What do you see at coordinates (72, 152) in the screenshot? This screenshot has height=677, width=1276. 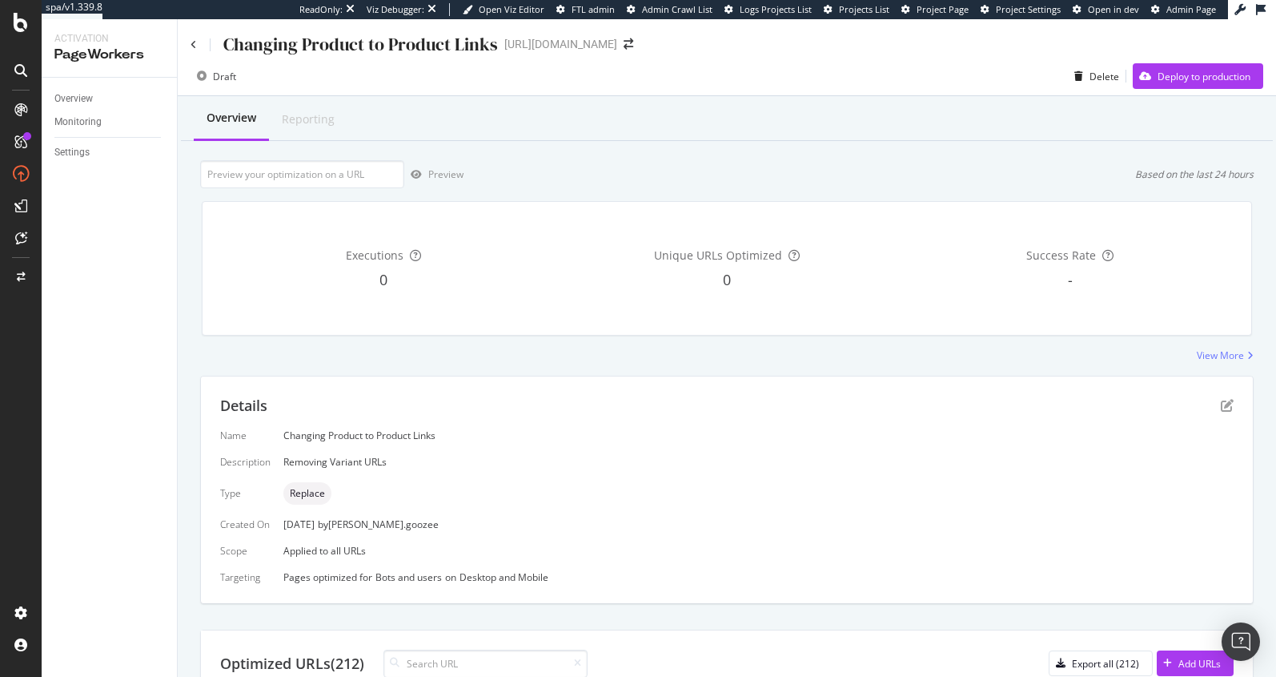 I see `div: Settings` at bounding box center [72, 152].